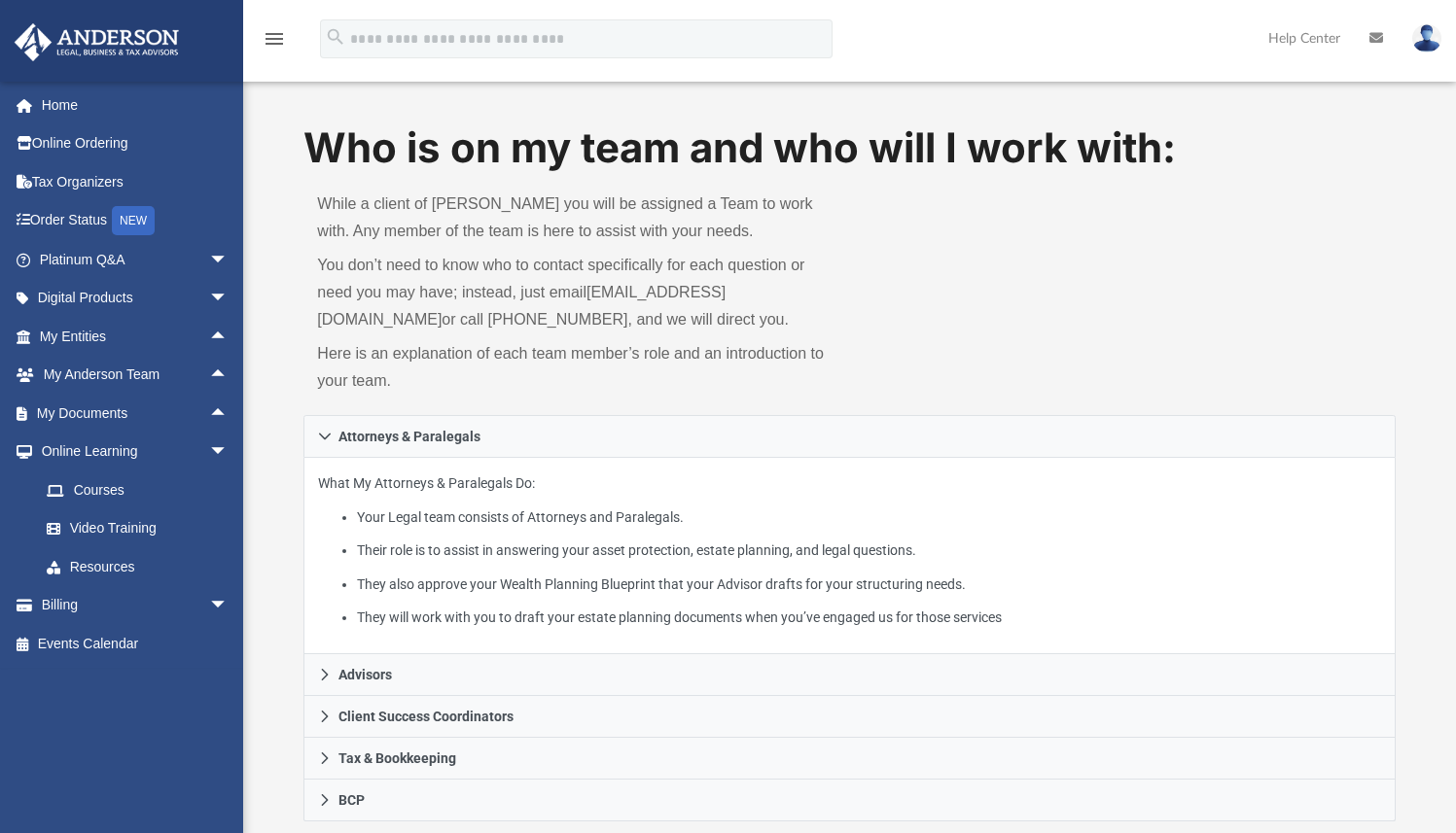 The width and height of the screenshot is (1456, 833). I want to click on div: Attorneys & Paralegals, so click(849, 556).